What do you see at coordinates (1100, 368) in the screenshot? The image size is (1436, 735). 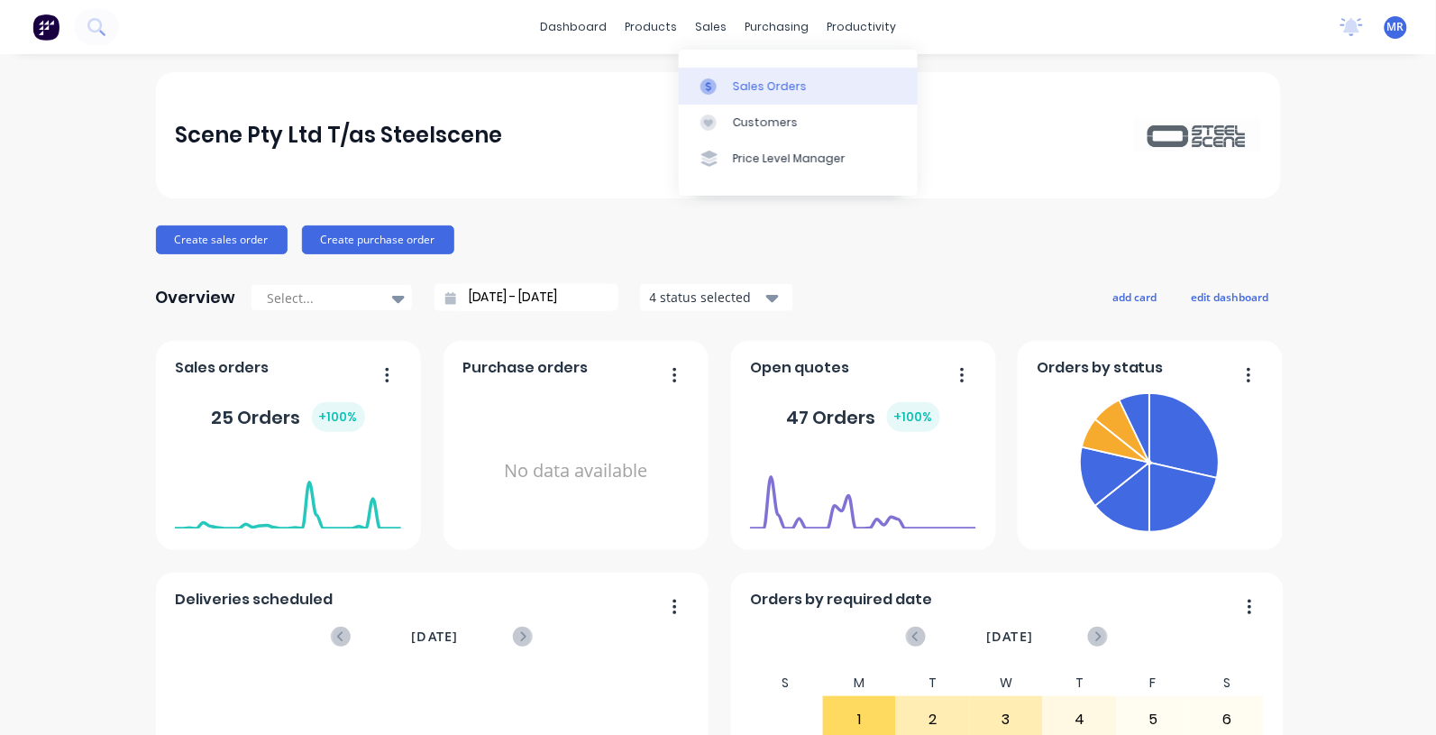 I see `span: Orders by status` at bounding box center [1100, 368].